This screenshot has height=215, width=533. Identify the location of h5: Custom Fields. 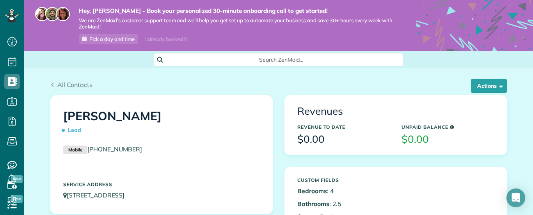
(343, 180).